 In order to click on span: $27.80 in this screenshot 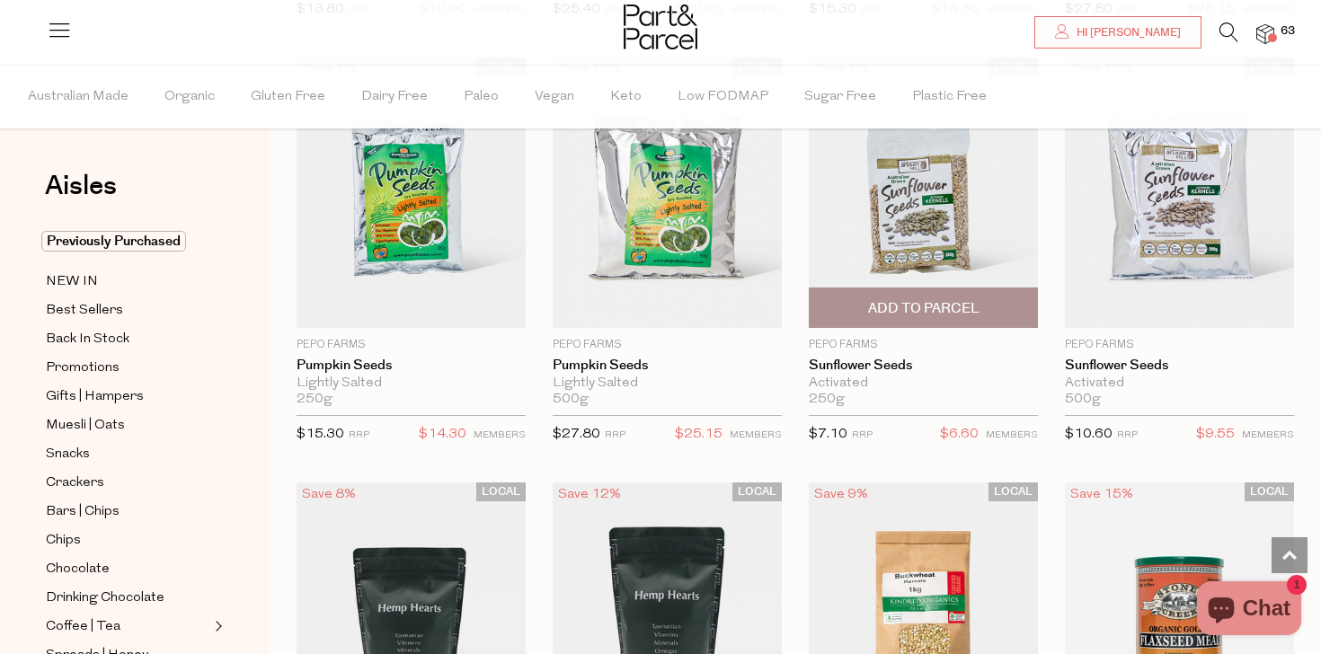, I will do `click(576, 434)`.